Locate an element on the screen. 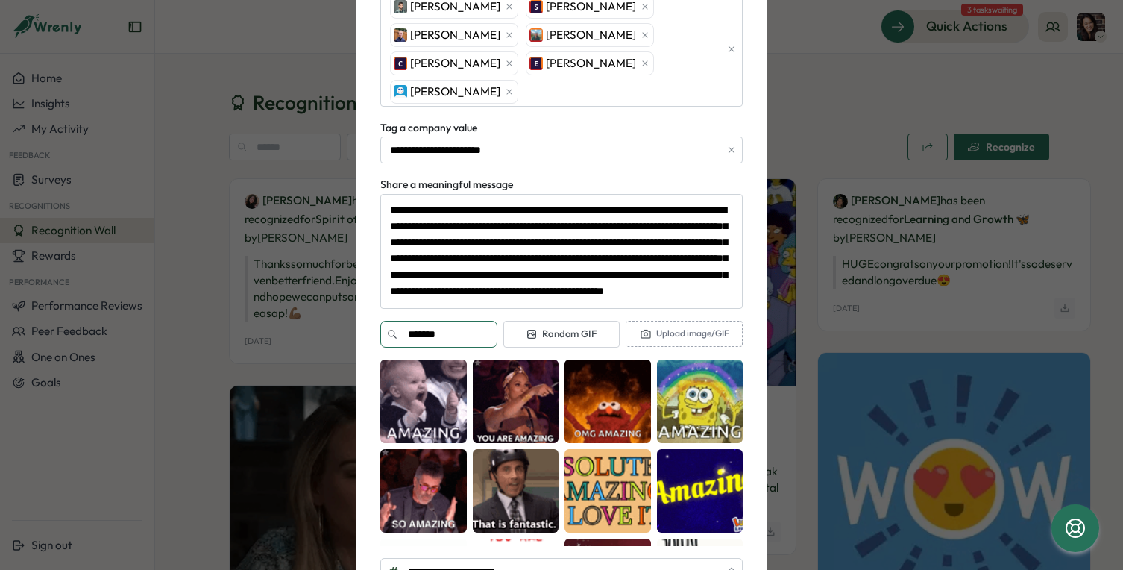  img: Emilie Jensen is located at coordinates (536, 63).